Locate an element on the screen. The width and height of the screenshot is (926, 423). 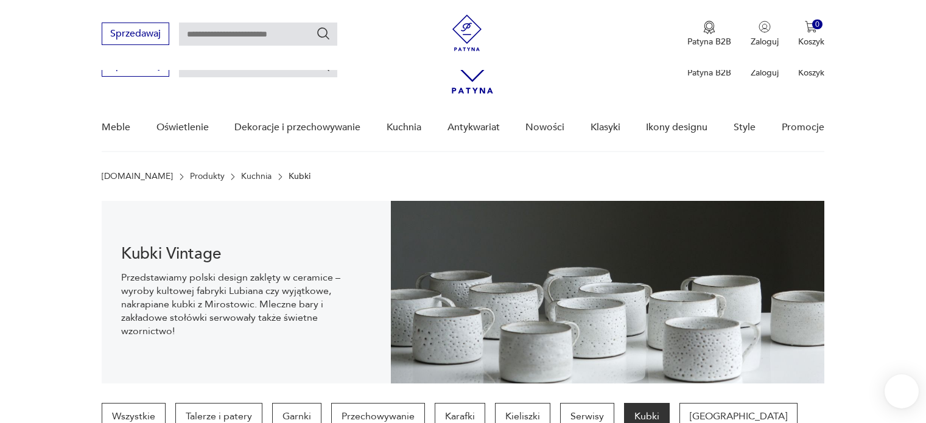
a: Antykwariat is located at coordinates (474, 127).